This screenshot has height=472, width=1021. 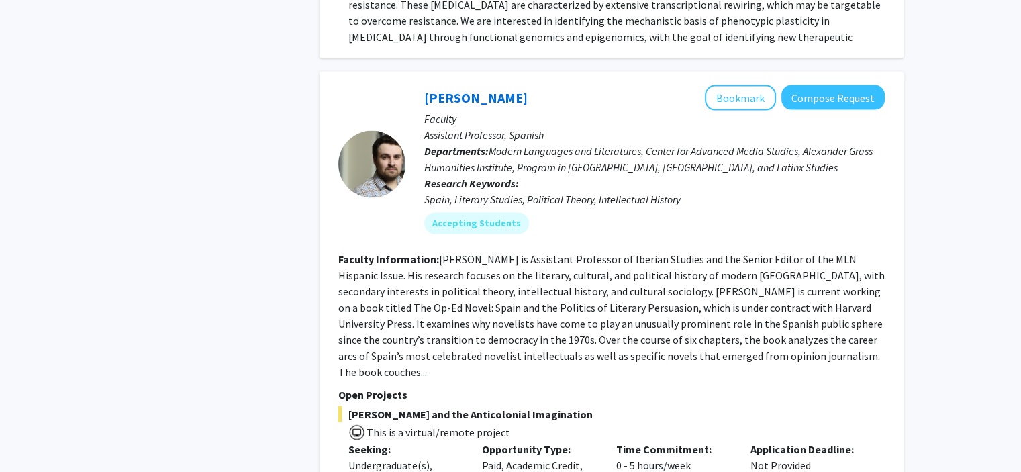 I want to click on p: Open Projects, so click(x=612, y=395).